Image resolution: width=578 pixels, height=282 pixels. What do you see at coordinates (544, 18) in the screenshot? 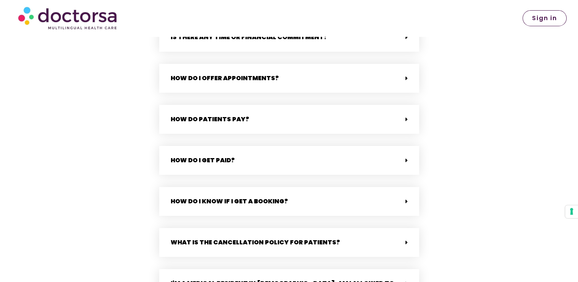
I see `span: Sign in` at bounding box center [544, 18].